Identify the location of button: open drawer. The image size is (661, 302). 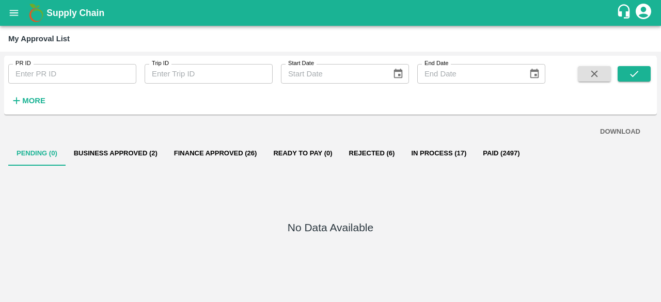
(14, 13).